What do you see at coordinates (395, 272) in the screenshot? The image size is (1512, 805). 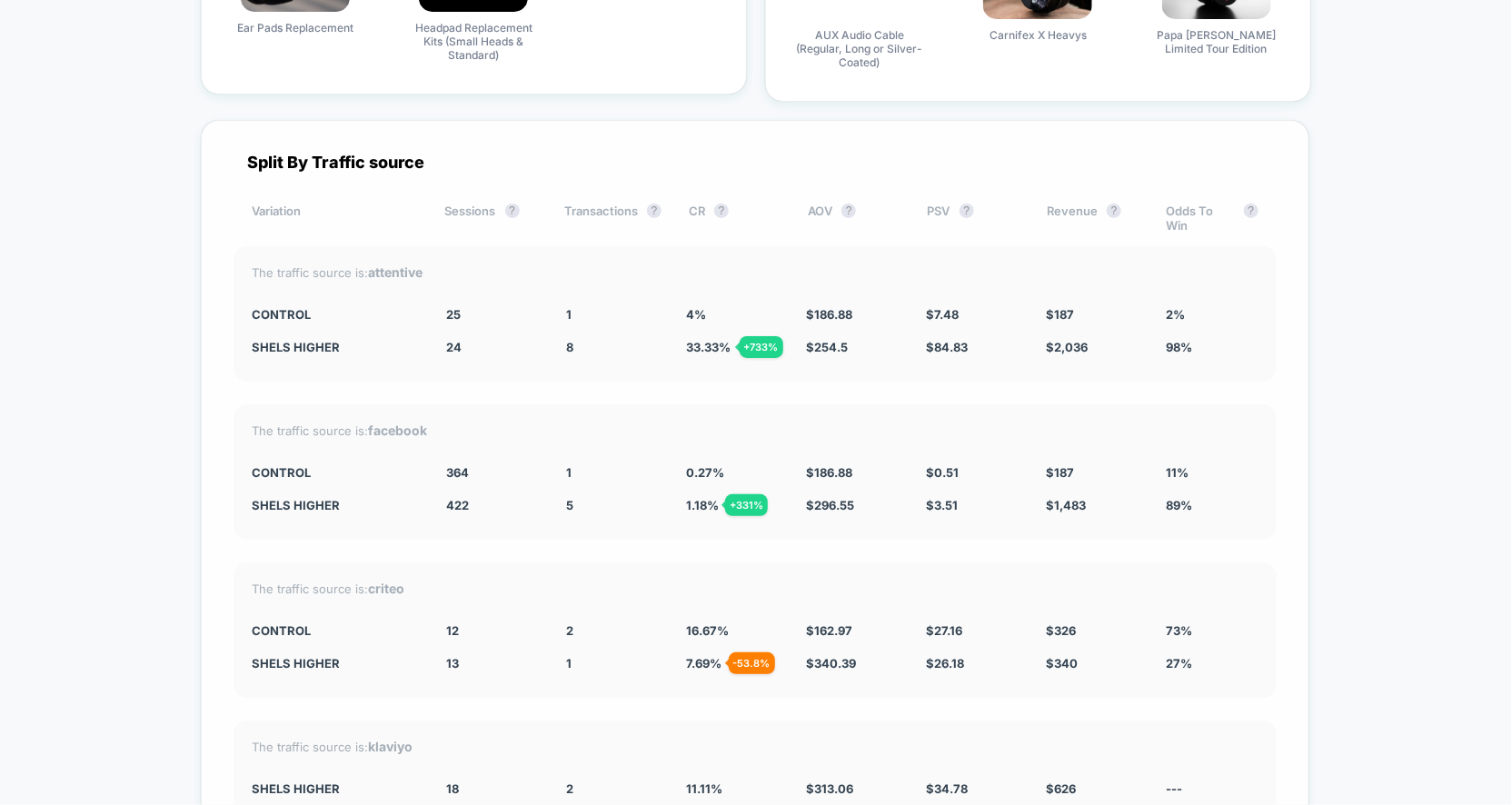 I see `strong: attentive` at bounding box center [395, 272].